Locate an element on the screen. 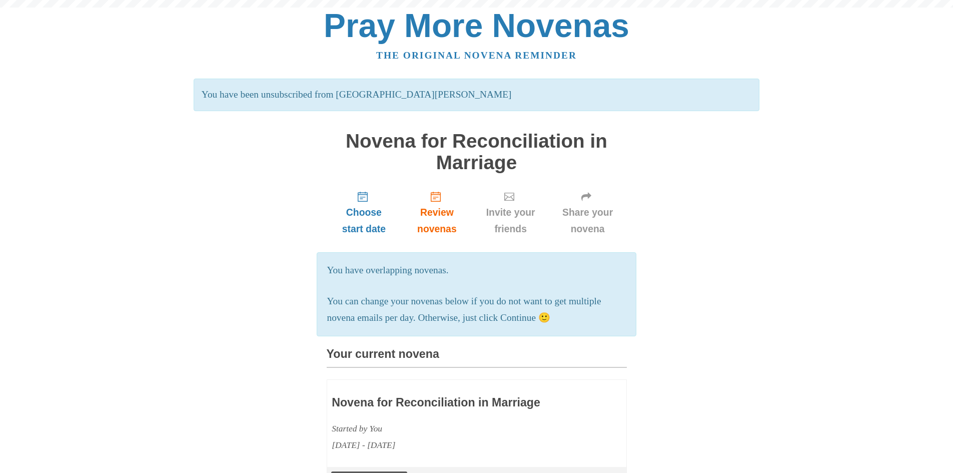  span: Choose start date is located at coordinates (364, 221).